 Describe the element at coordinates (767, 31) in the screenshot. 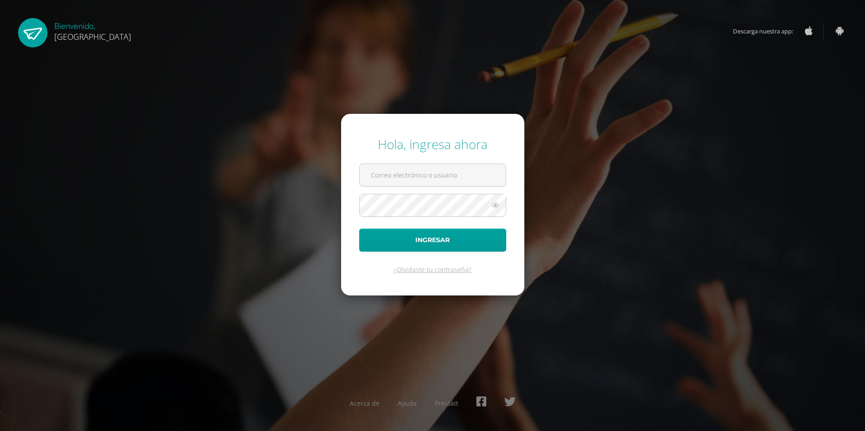

I see `span: Descarga nuestra app:` at that location.